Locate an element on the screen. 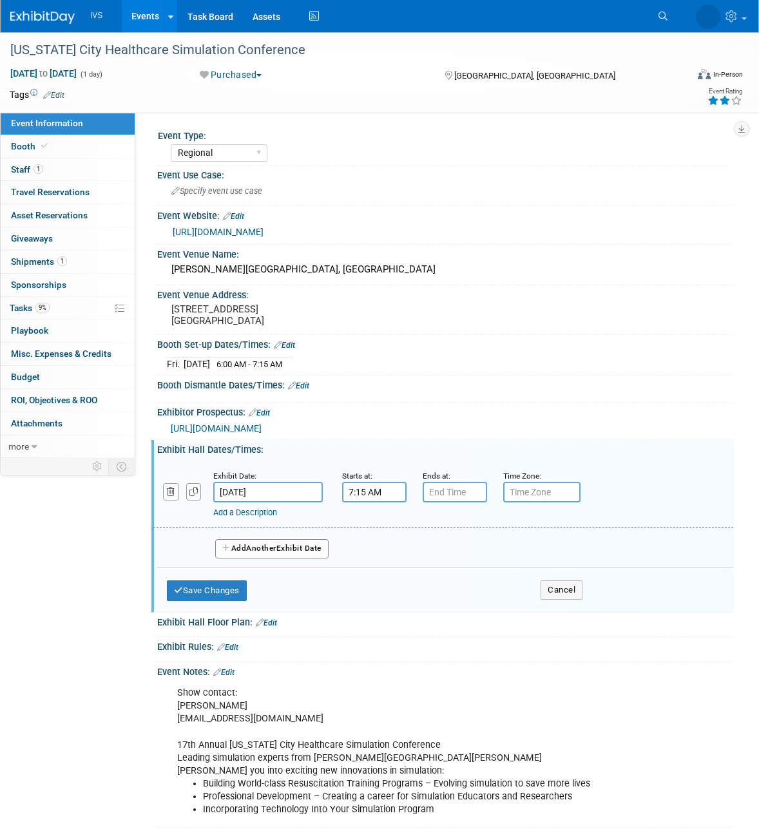  div: Exhibit Hall Dates/Times: is located at coordinates (445, 448).